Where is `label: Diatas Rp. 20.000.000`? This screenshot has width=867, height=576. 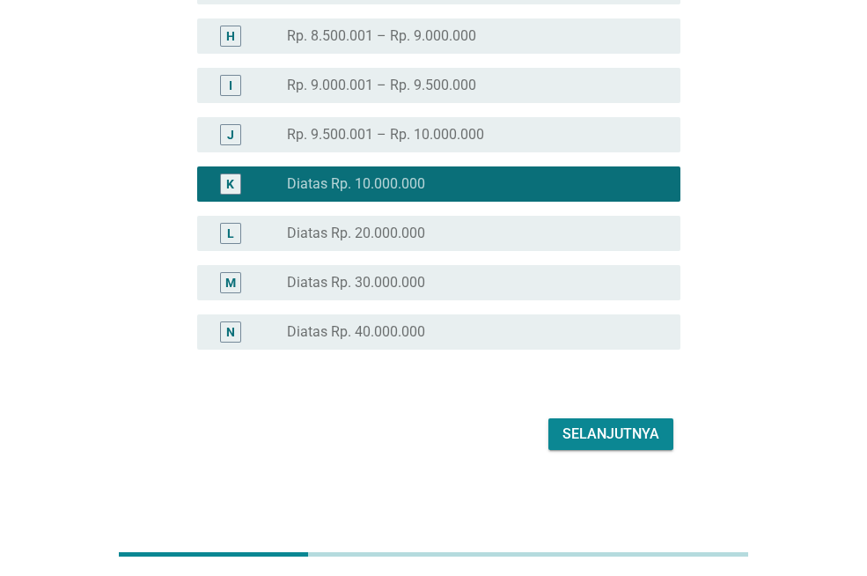
label: Diatas Rp. 20.000.000 is located at coordinates (356, 233).